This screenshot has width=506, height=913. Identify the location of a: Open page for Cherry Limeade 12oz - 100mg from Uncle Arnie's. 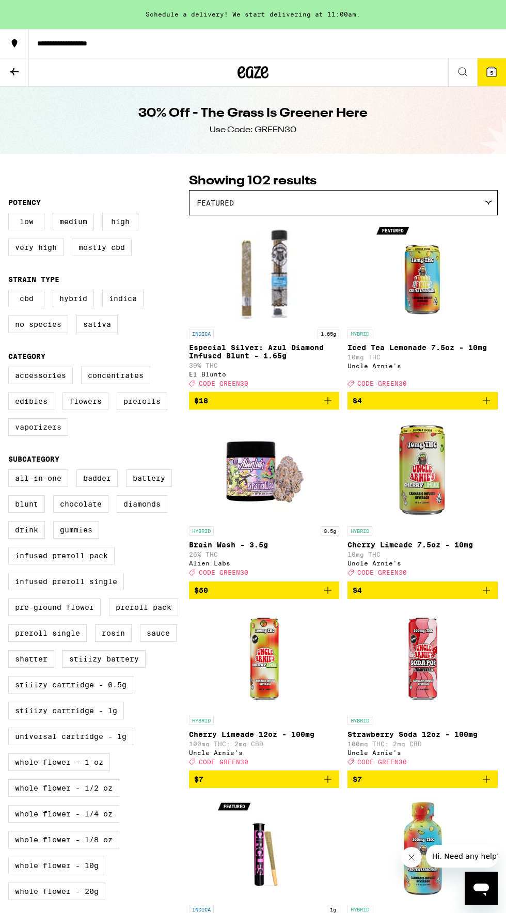
(264, 689).